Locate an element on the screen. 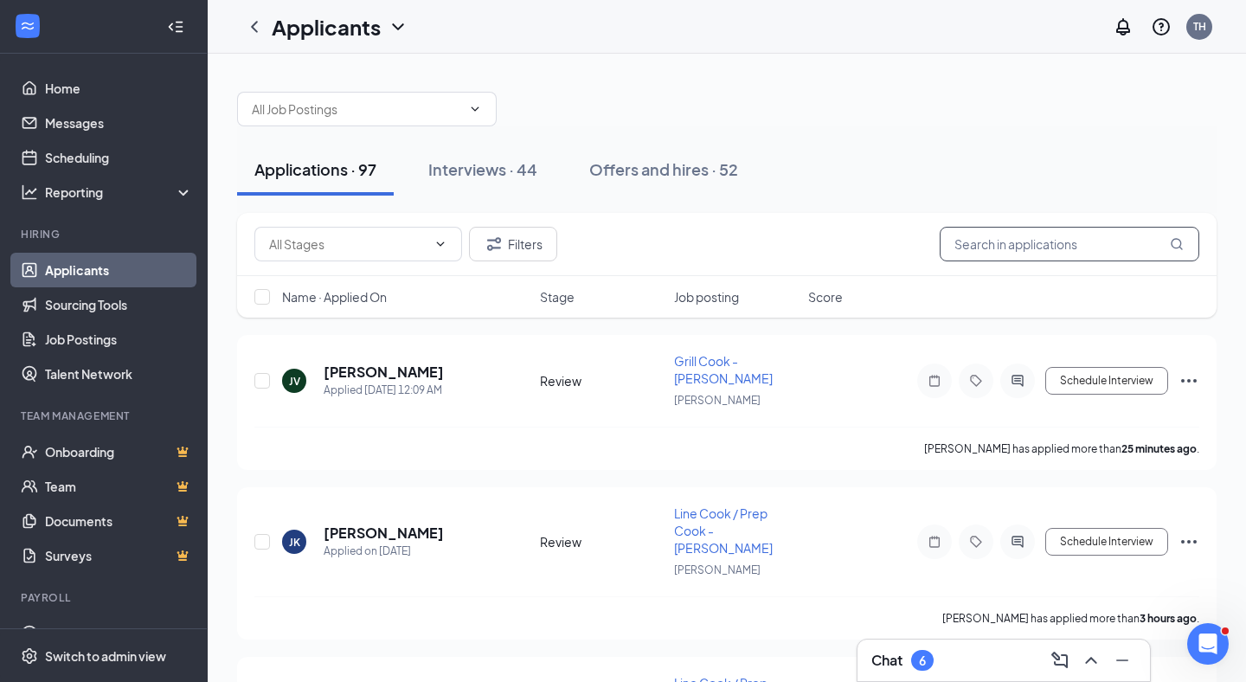 This screenshot has height=682, width=1246. a: TeamCrown is located at coordinates (119, 486).